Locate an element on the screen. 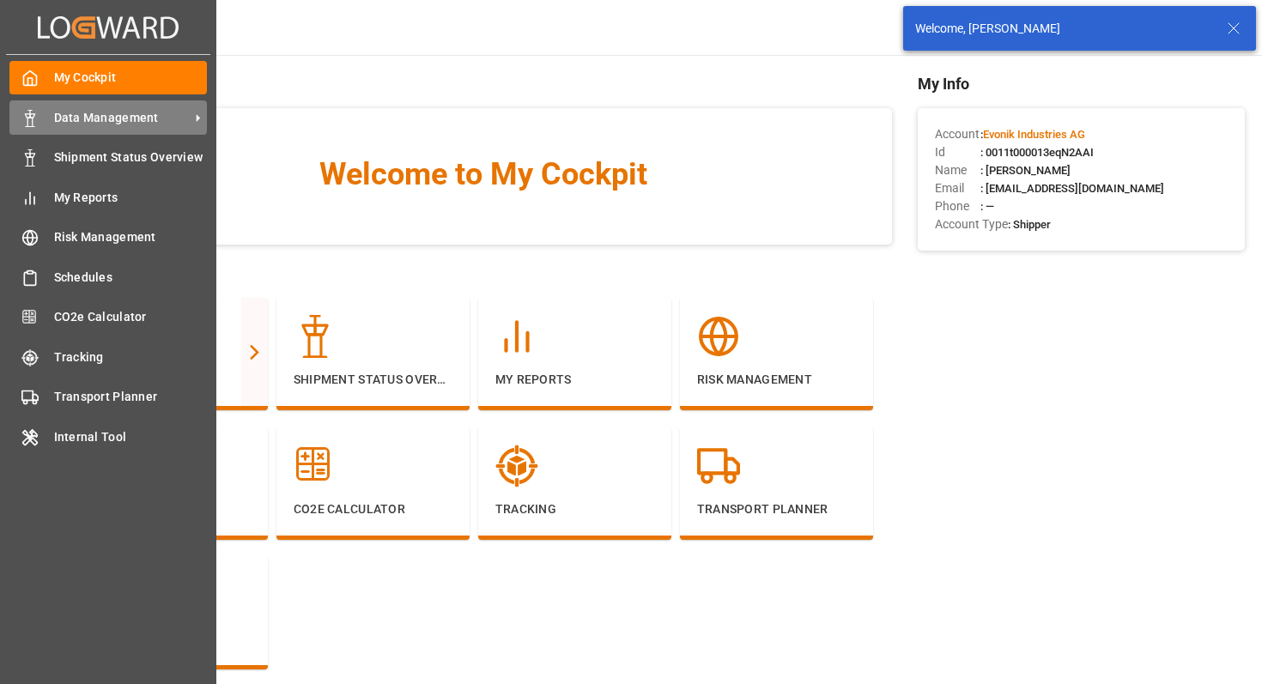 The image size is (1262, 684). span: Evonik Industries AG is located at coordinates (1034, 134).